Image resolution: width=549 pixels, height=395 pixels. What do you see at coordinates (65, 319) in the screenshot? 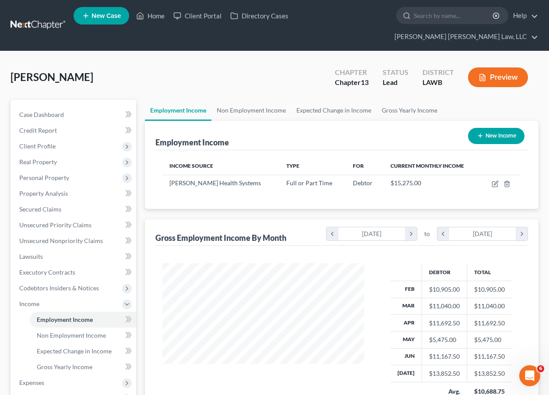
I see `span: Employment Income` at bounding box center [65, 319].